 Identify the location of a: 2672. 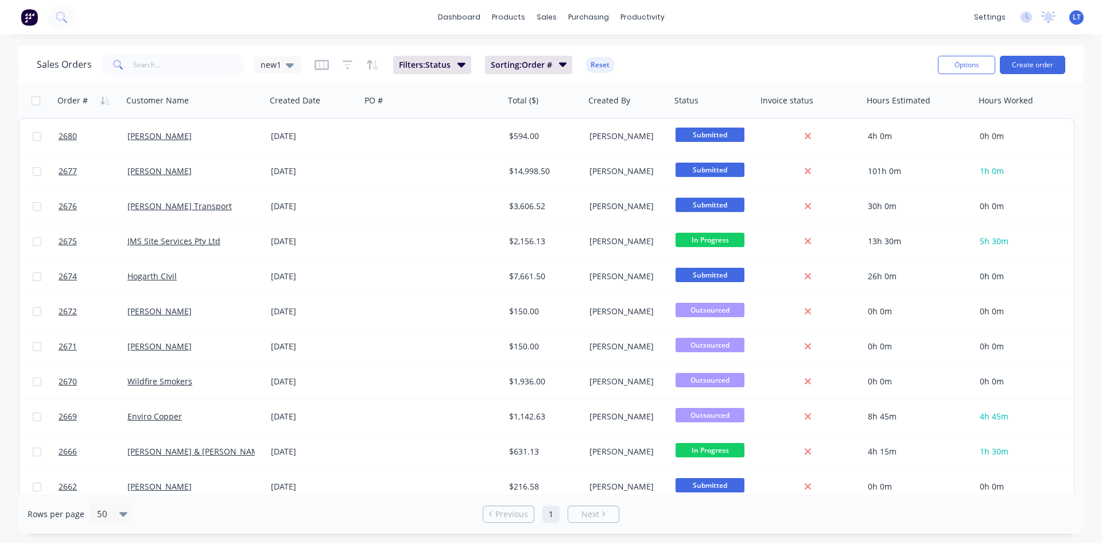
(93, 311).